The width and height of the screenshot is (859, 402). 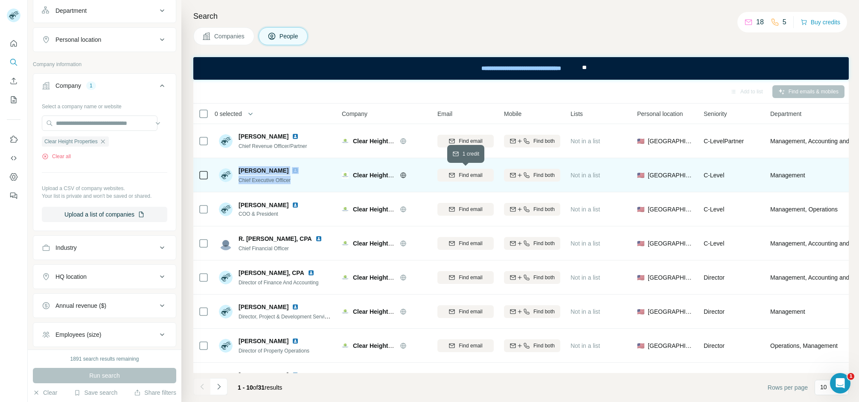 I want to click on span: Personal location, so click(x=659, y=114).